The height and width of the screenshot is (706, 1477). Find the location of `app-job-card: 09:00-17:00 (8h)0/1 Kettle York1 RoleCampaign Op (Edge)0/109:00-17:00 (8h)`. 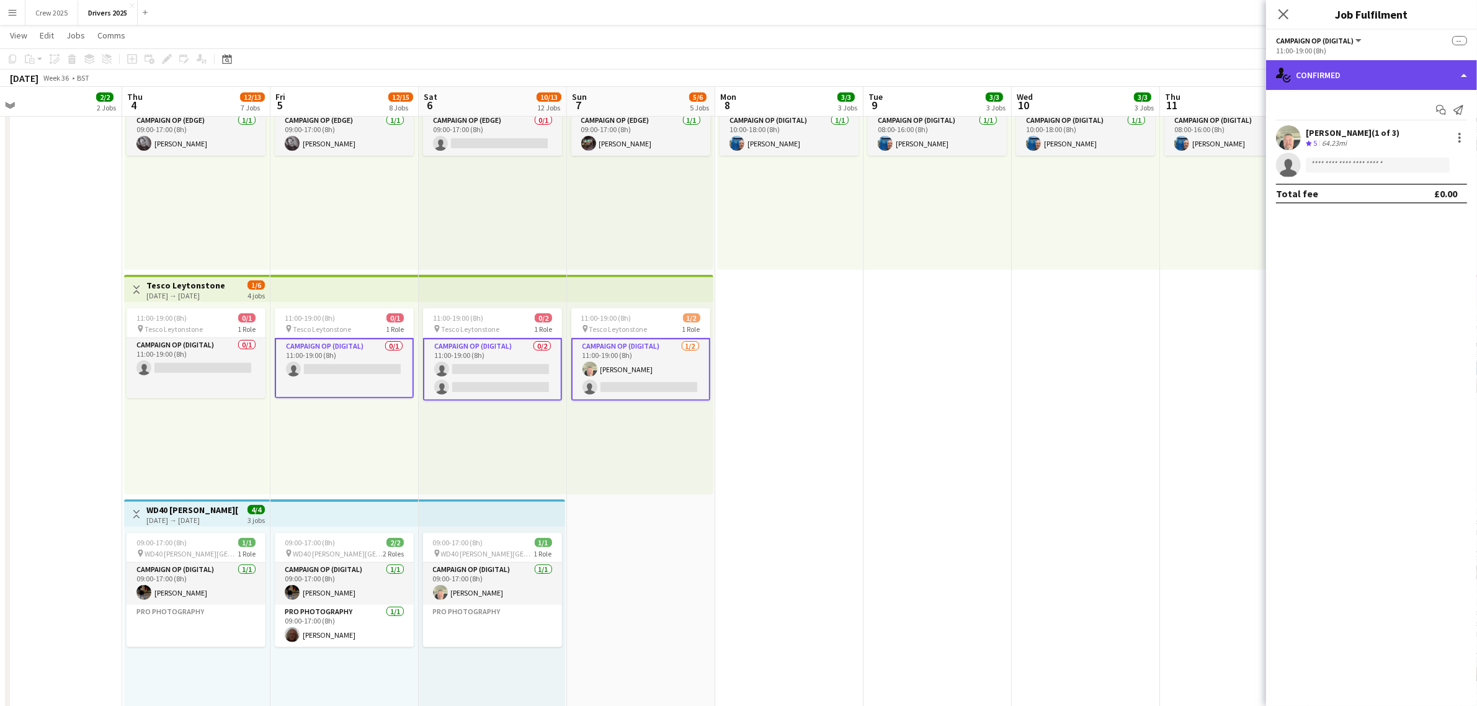

app-job-card: 09:00-17:00 (8h)0/1 Kettle York1 RoleCampaign Op (Edge)0/109:00-17:00 (8h) is located at coordinates (493, 120).